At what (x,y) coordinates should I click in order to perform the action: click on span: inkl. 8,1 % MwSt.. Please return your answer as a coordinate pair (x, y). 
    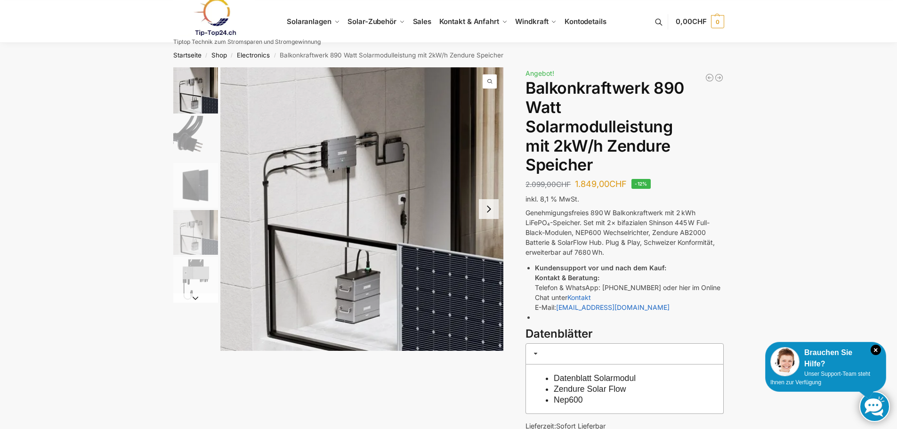
    Looking at the image, I should click on (552, 199).